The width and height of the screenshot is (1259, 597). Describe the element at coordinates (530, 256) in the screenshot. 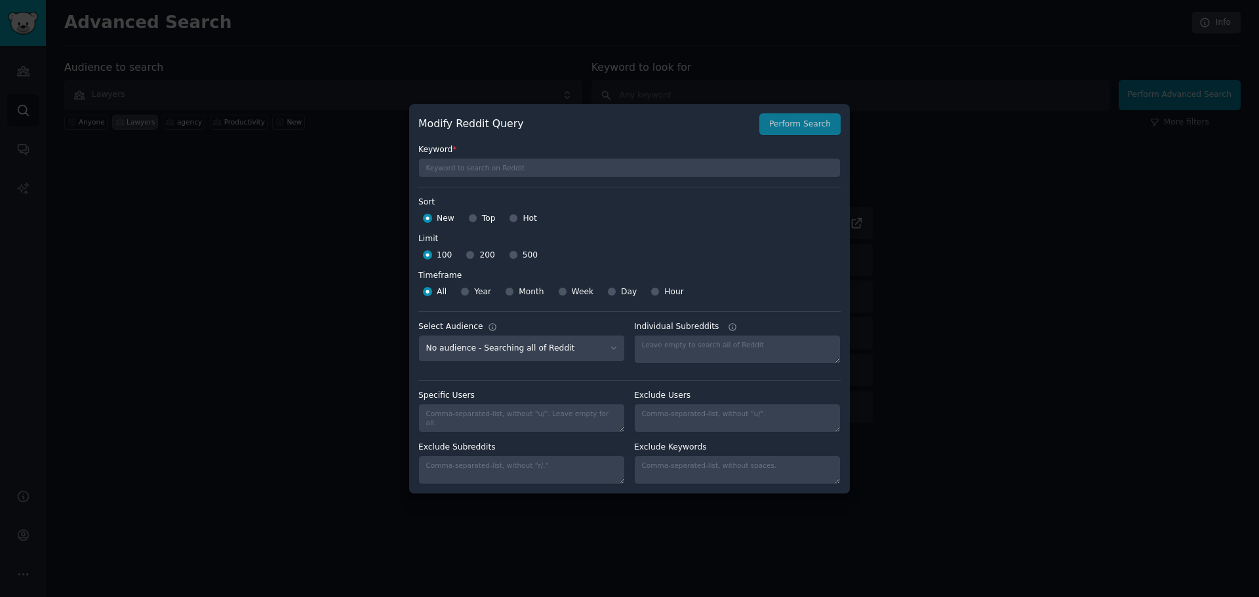

I see `span: 500` at that location.